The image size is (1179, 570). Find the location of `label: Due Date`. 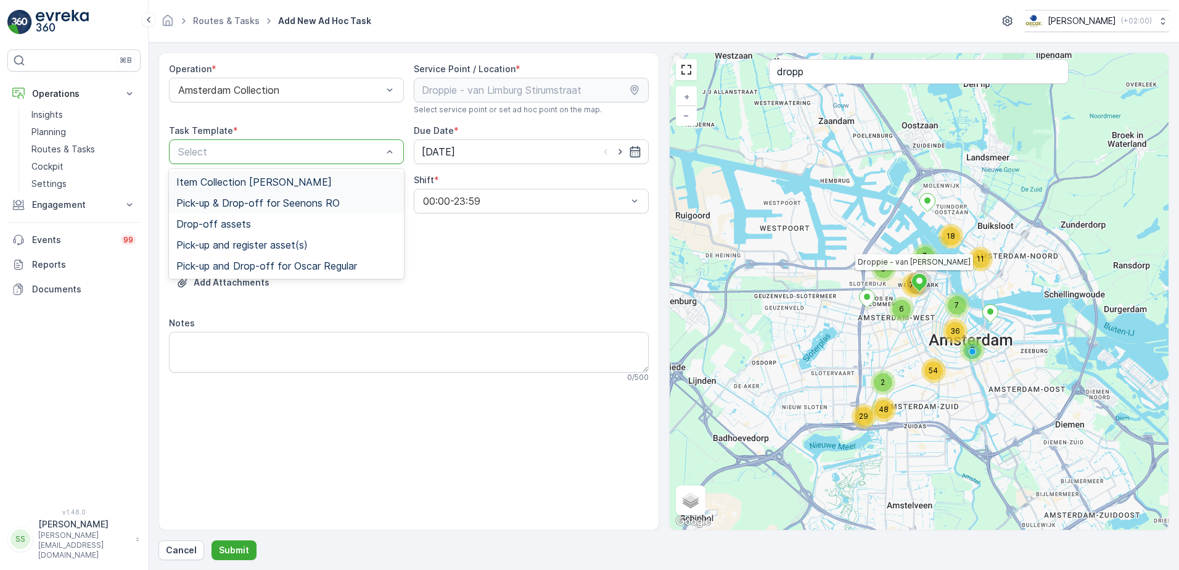

label: Due Date is located at coordinates (434, 130).